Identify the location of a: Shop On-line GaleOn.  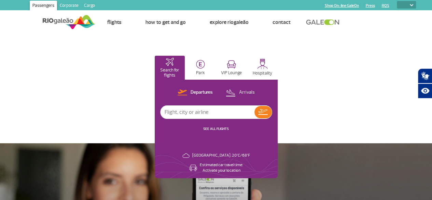
(342, 5).